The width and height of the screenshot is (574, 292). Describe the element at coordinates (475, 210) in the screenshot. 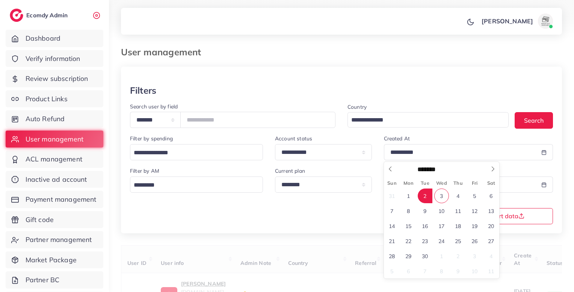

I see `span: September 12, 2025` at that location.